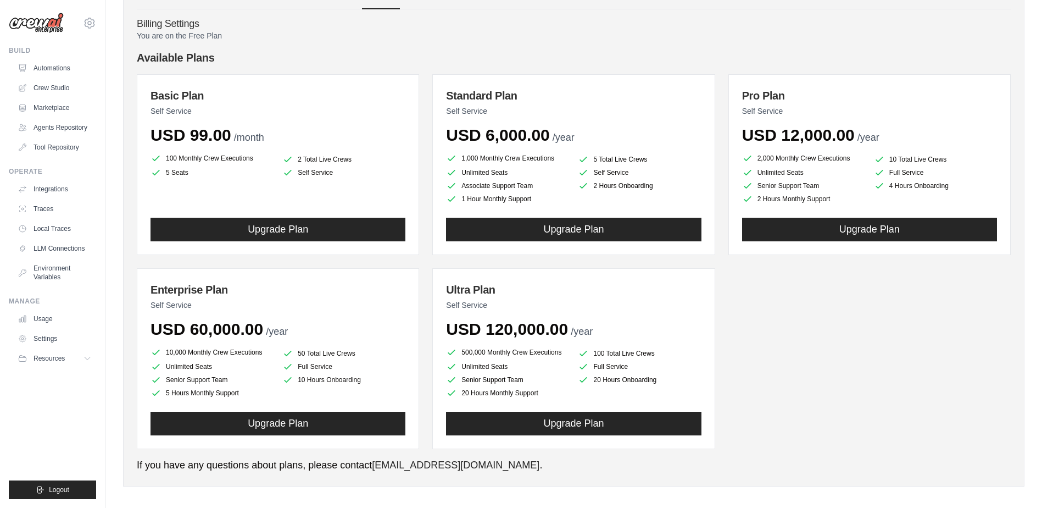 The width and height of the screenshot is (1042, 508). Describe the element at coordinates (804, 158) in the screenshot. I see `li: 2,000 Monthly Crew Executions` at that location.